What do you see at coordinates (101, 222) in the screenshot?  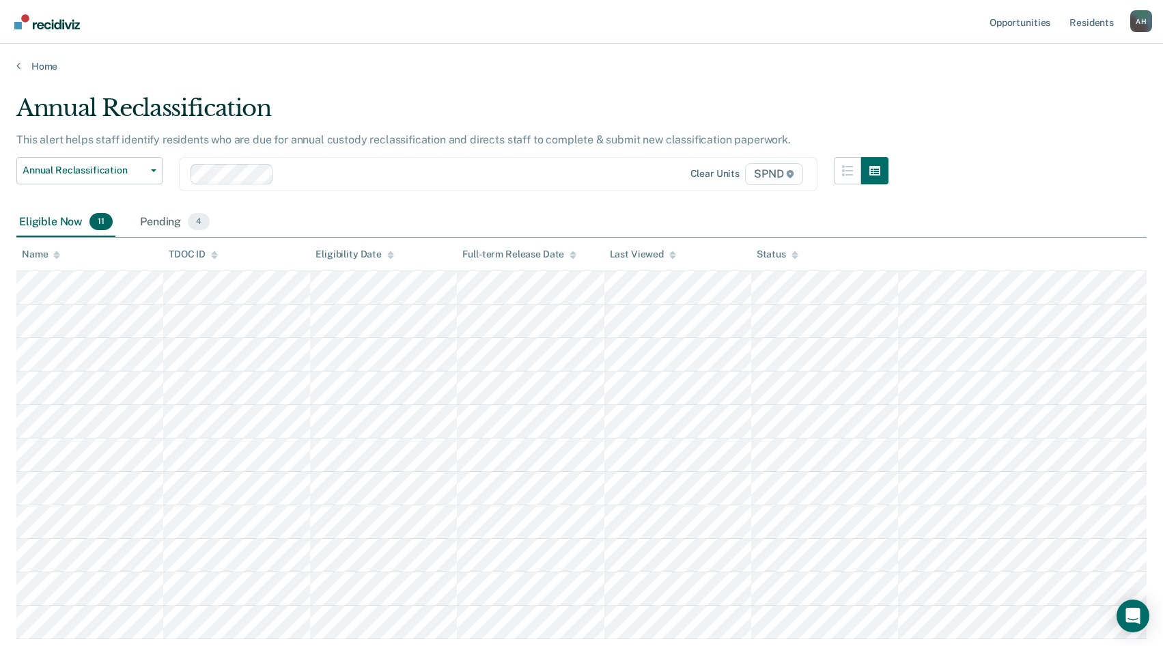 I see `span: 11` at bounding box center [101, 222].